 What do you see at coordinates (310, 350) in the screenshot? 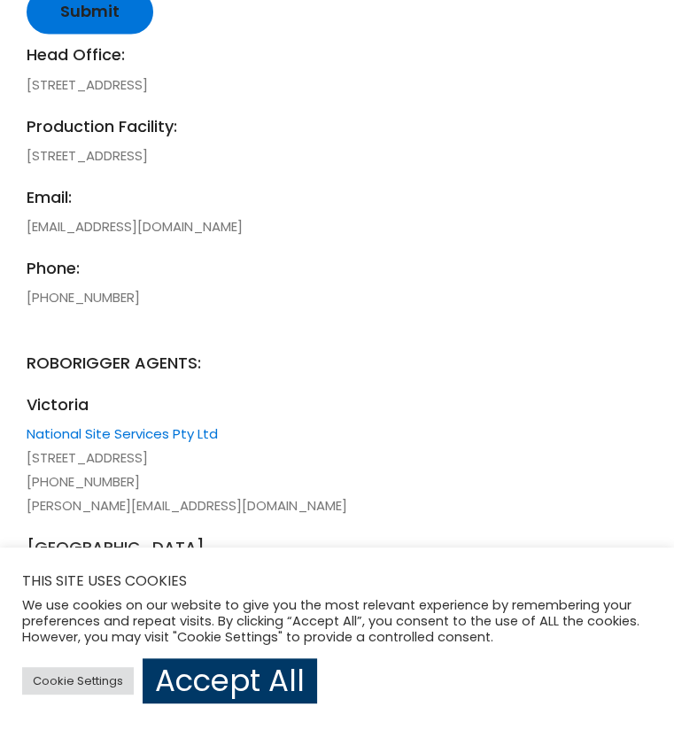
I see `span: ROBORIGGER AGENTS:` at bounding box center [310, 350].